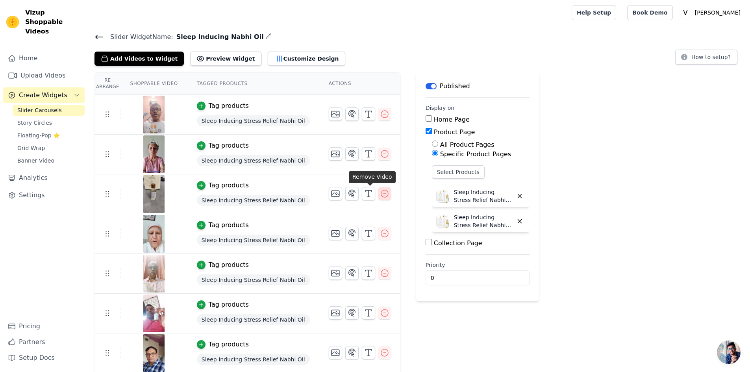  Describe the element at coordinates (139, 37) in the screenshot. I see `span: Slider Widget Name:` at that location.